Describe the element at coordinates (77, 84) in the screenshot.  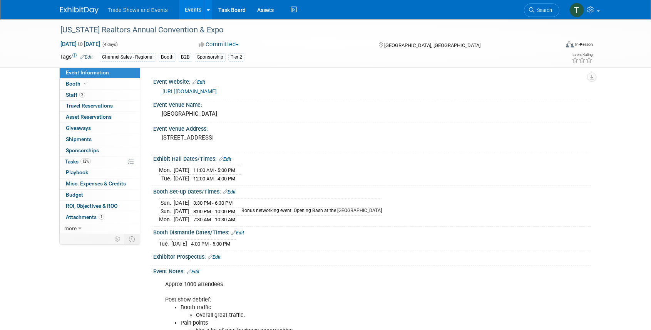
I see `span: Booth` at that location.